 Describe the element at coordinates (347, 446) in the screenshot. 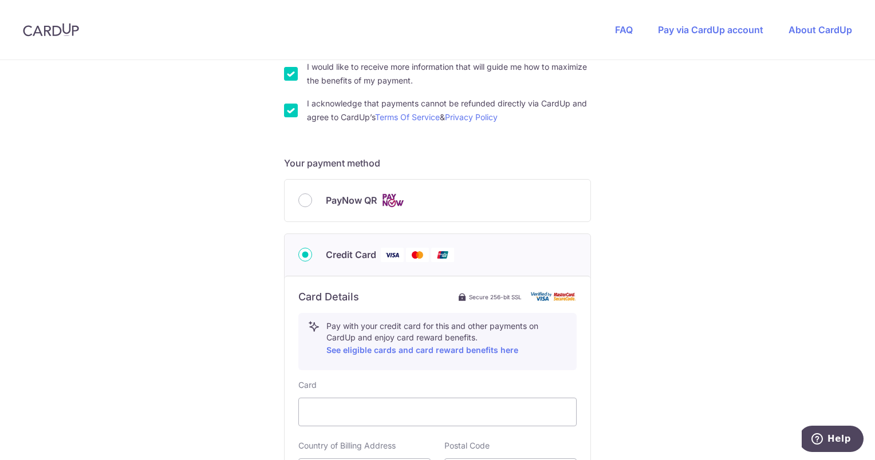

I see `label: Country of Billing Address` at that location.